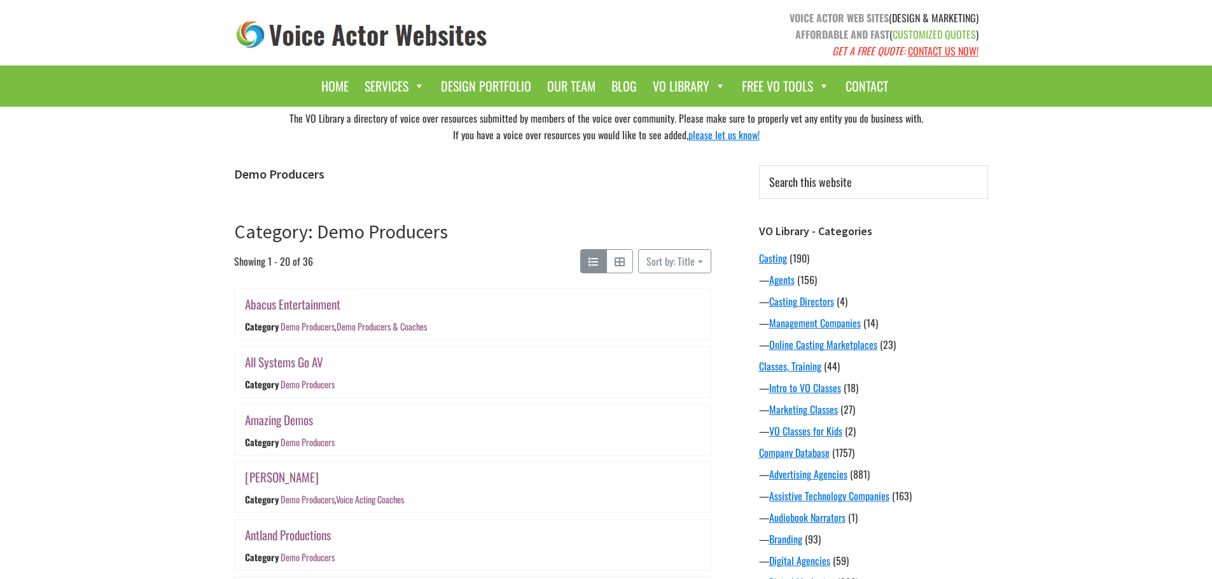 The image size is (1212, 579). What do you see at coordinates (805, 431) in the screenshot?
I see `a: VO Classes for Kids` at bounding box center [805, 431].